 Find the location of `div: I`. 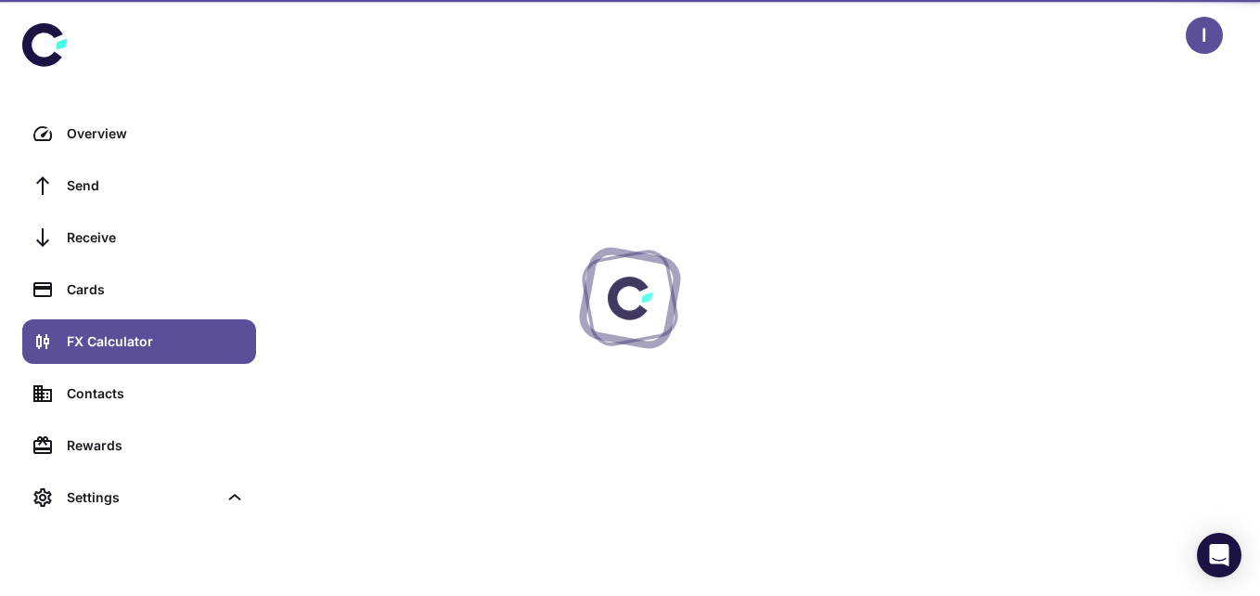

div: I is located at coordinates (1204, 35).